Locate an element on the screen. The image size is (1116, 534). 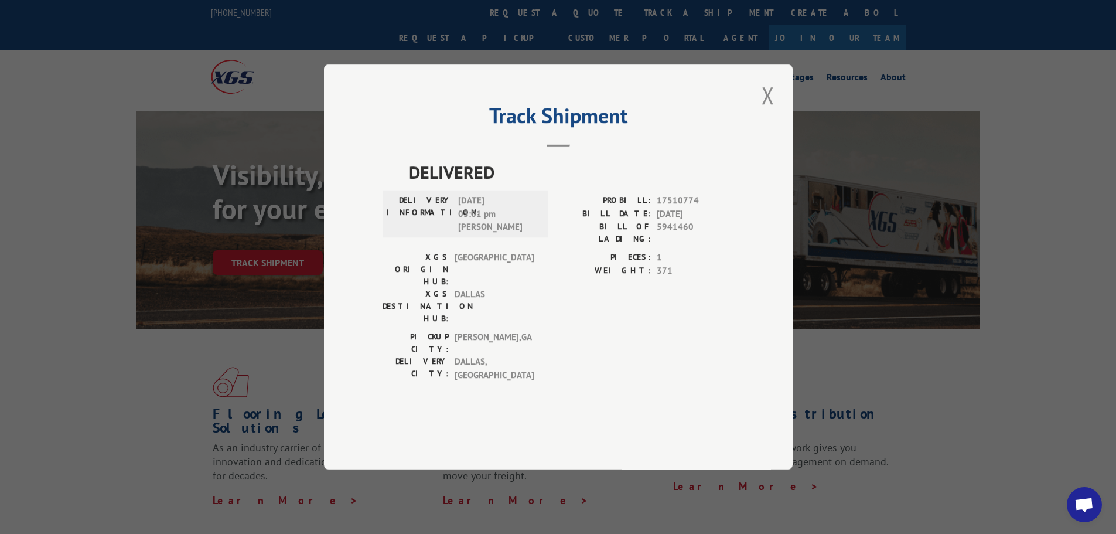
label: DELIVERY CITY: is located at coordinates (415, 368).